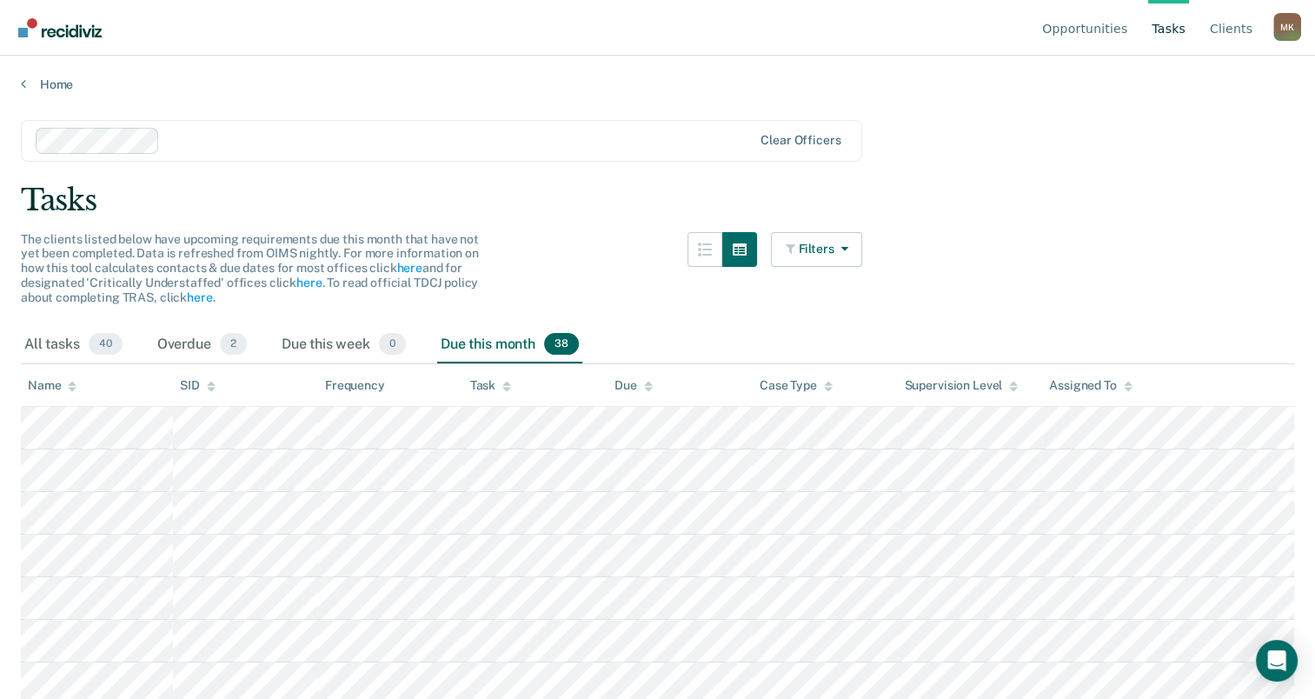  I want to click on div: Due this month38, so click(509, 345).